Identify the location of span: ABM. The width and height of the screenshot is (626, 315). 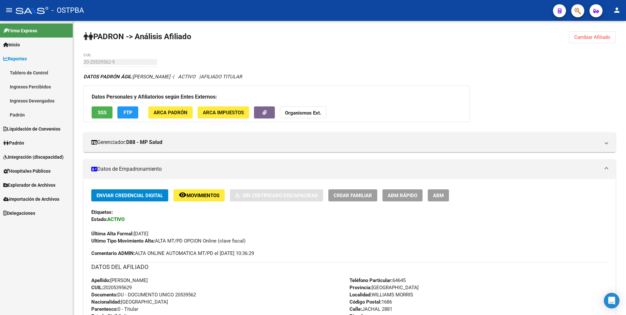
(438, 195).